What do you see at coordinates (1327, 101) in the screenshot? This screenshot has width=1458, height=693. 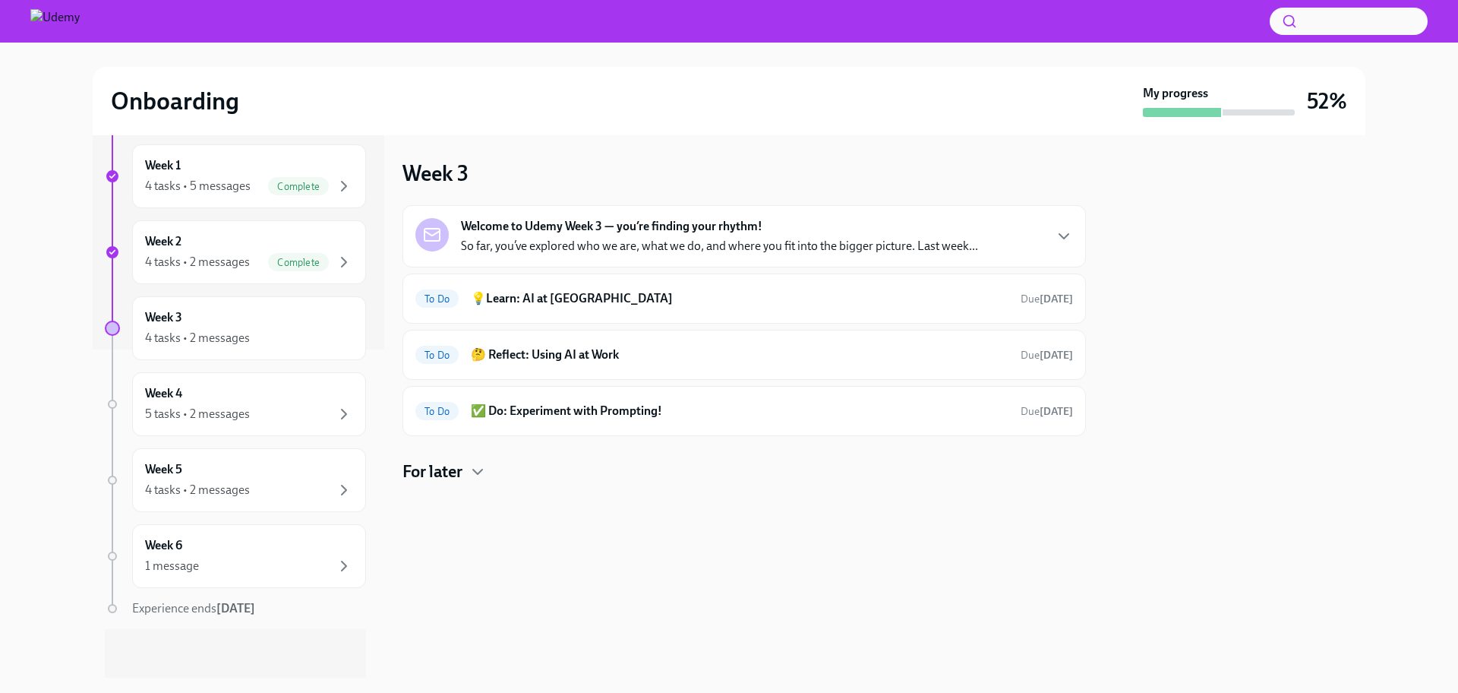 I see `h3: 52%` at bounding box center [1327, 101].